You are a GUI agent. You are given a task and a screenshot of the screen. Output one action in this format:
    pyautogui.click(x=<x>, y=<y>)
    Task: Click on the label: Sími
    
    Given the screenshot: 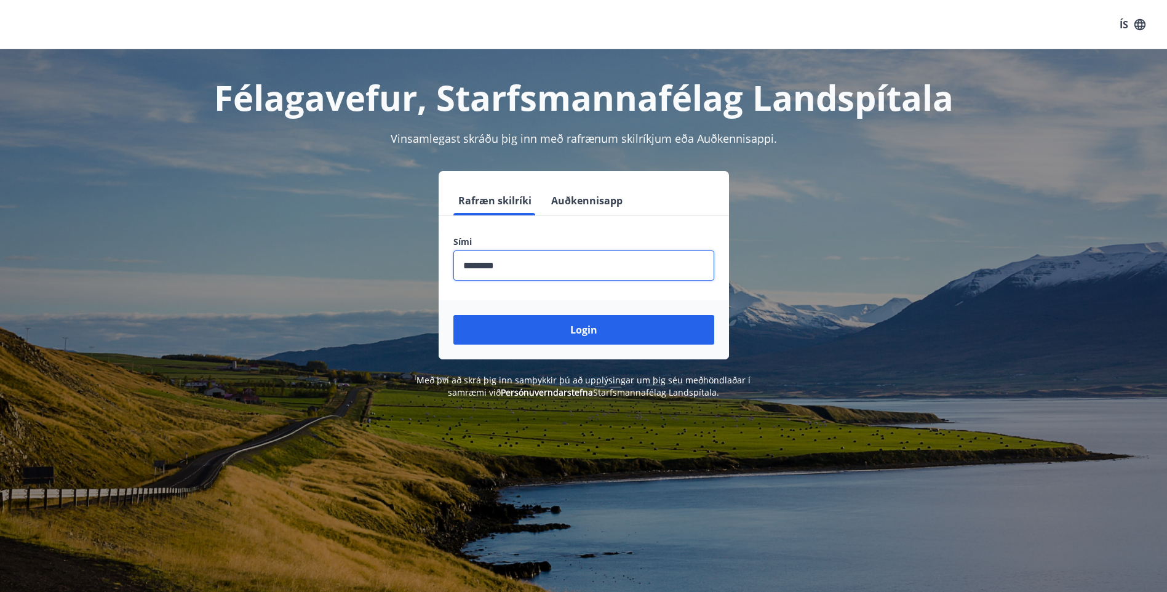 What is the action you would take?
    pyautogui.click(x=584, y=242)
    